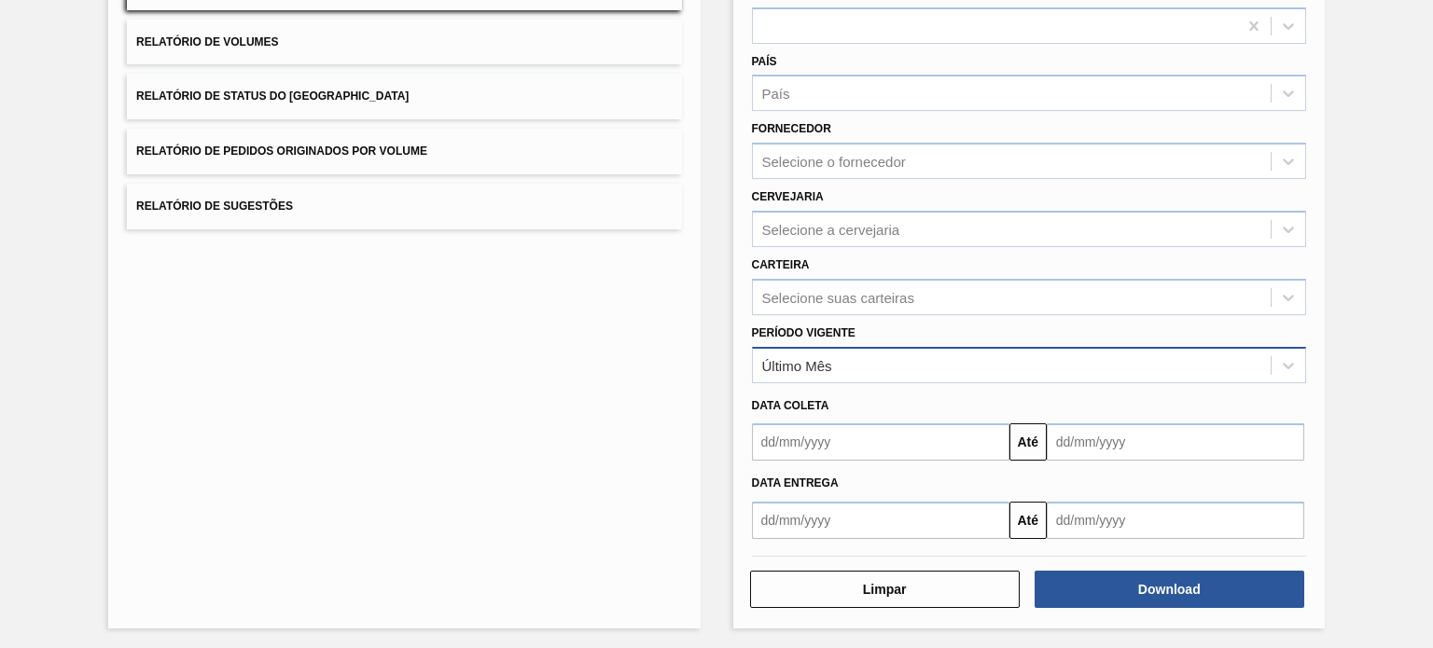 The image size is (1433, 648). I want to click on span: Relatório de Volumes, so click(207, 42).